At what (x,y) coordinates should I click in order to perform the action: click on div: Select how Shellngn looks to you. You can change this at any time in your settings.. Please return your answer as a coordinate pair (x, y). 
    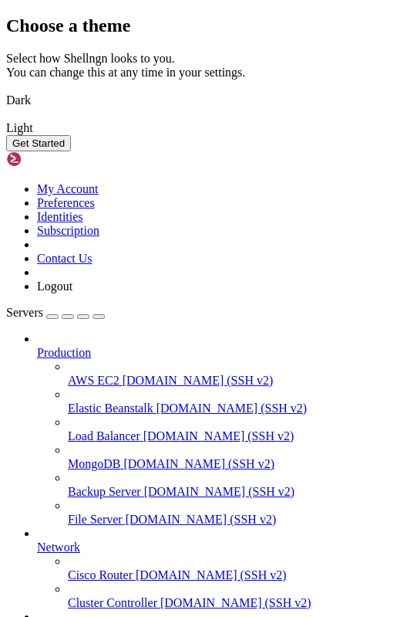
    Looking at the image, I should click on (208, 66).